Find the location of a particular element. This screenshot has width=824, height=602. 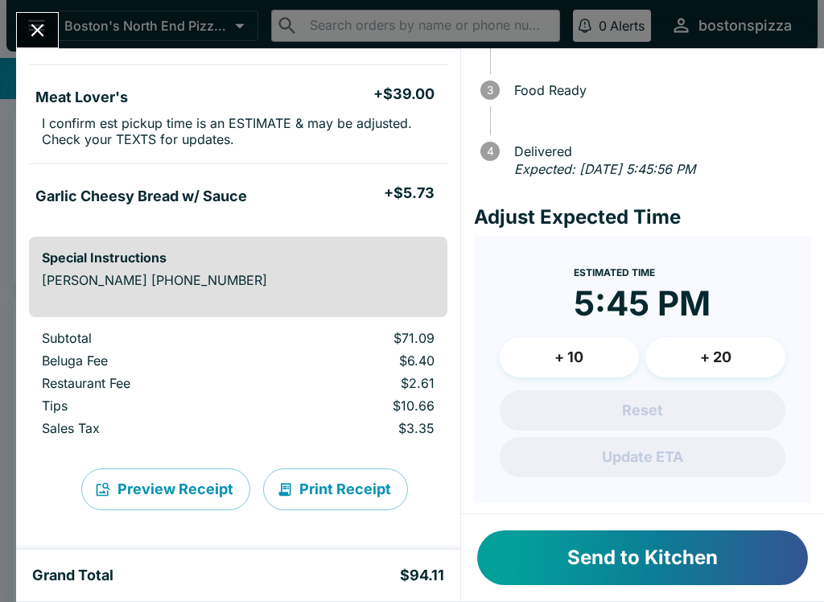

p: $71.09 is located at coordinates (357, 338).